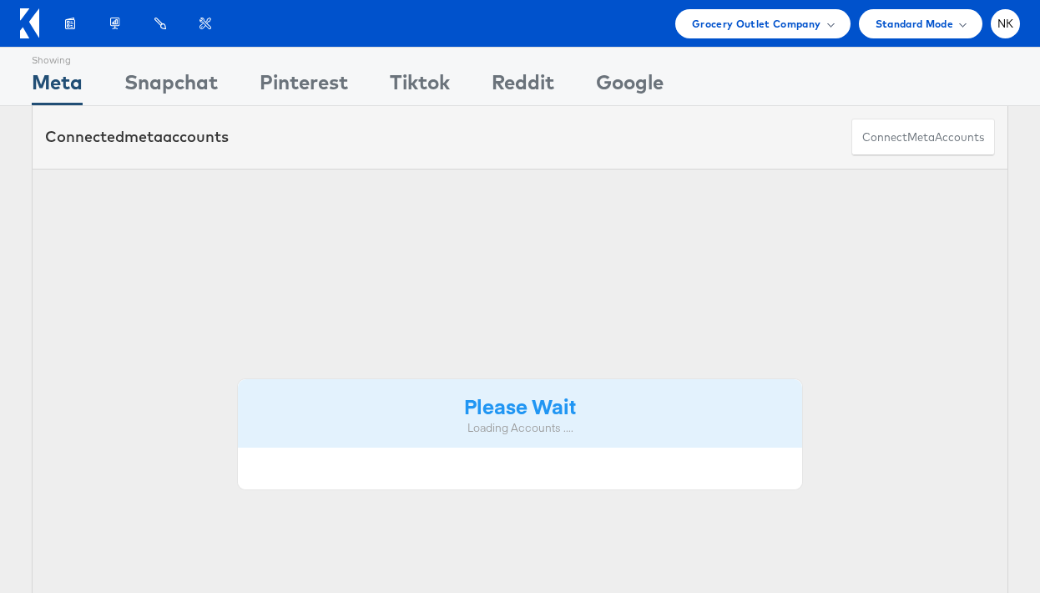 Image resolution: width=1040 pixels, height=593 pixels. I want to click on div: Tiktok, so click(420, 86).